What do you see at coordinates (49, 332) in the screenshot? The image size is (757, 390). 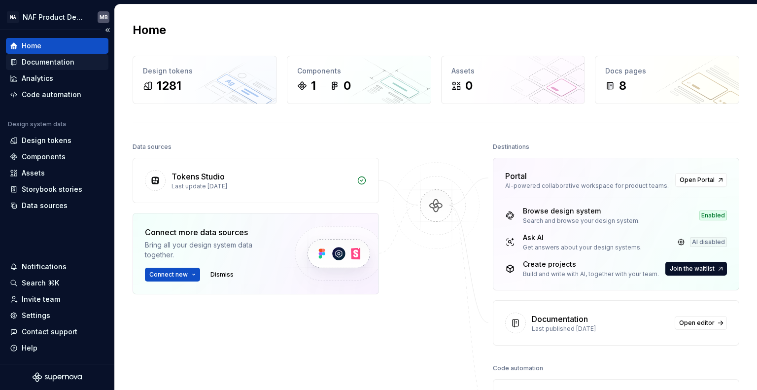 I see `div: Contact support` at bounding box center [49, 332].